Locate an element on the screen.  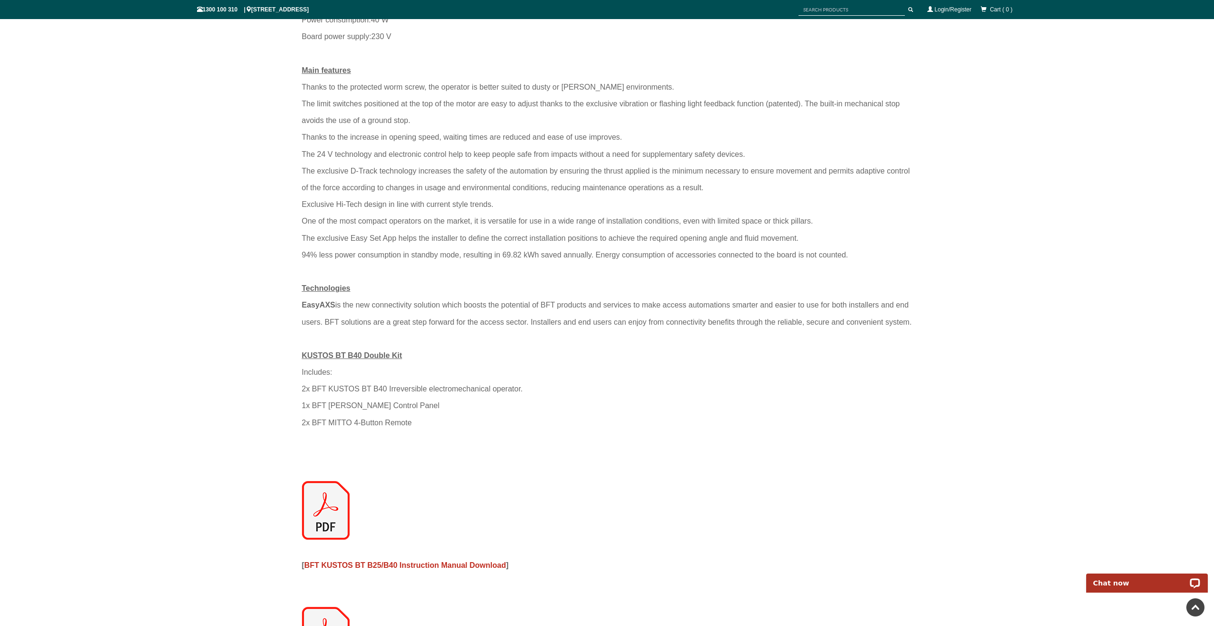
div: The exclusive Easy Set App helps the installer to define the correct installation positions to ac... is located at coordinates (607, 238).